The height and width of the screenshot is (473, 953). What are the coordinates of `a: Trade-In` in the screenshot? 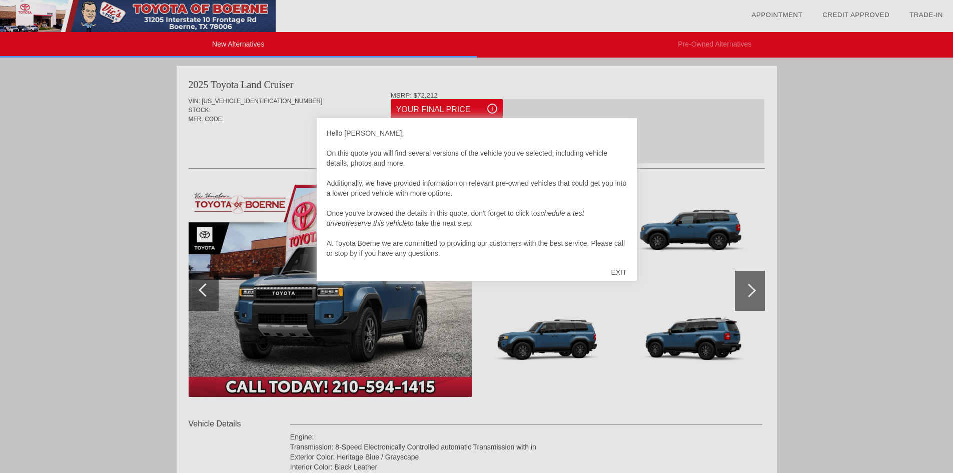 It's located at (926, 15).